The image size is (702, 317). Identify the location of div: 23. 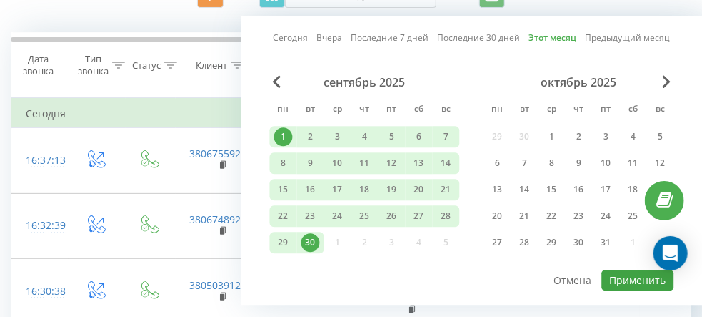
(579, 216).